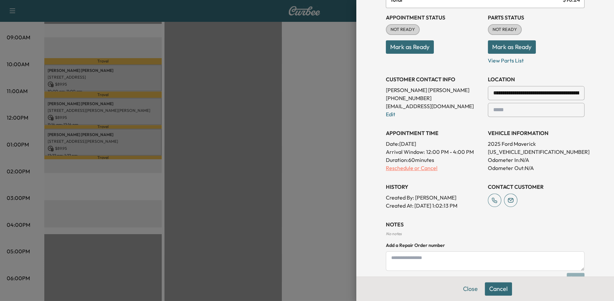  I want to click on p: 2025 Ford Maverick, so click(537, 144).